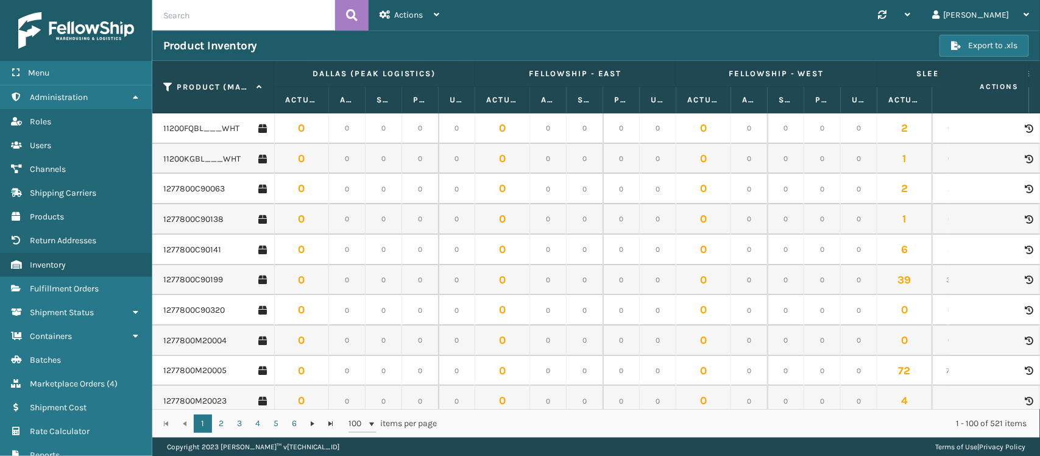  What do you see at coordinates (393, 423) in the screenshot?
I see `span: items per page` at bounding box center [393, 423].